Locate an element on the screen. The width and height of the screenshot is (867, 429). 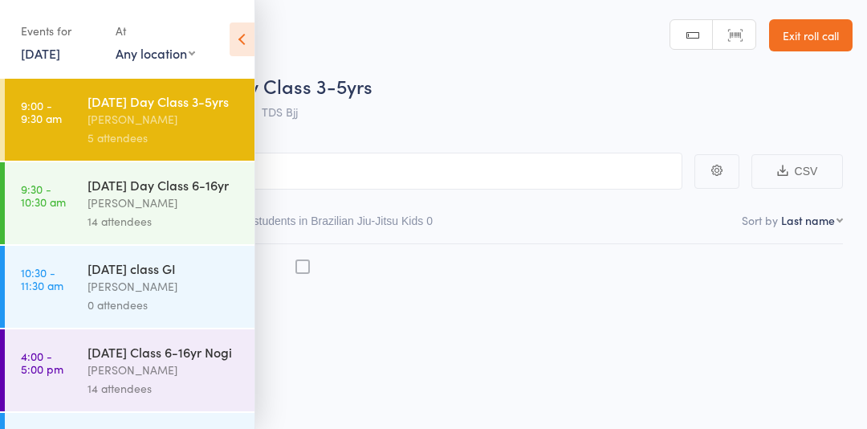
label: Sort by is located at coordinates (759, 220).